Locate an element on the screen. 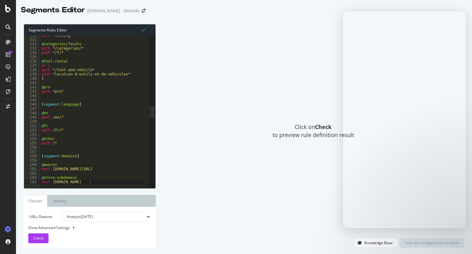 The height and width of the screenshot is (254, 472). div: 132 is located at coordinates (32, 44).